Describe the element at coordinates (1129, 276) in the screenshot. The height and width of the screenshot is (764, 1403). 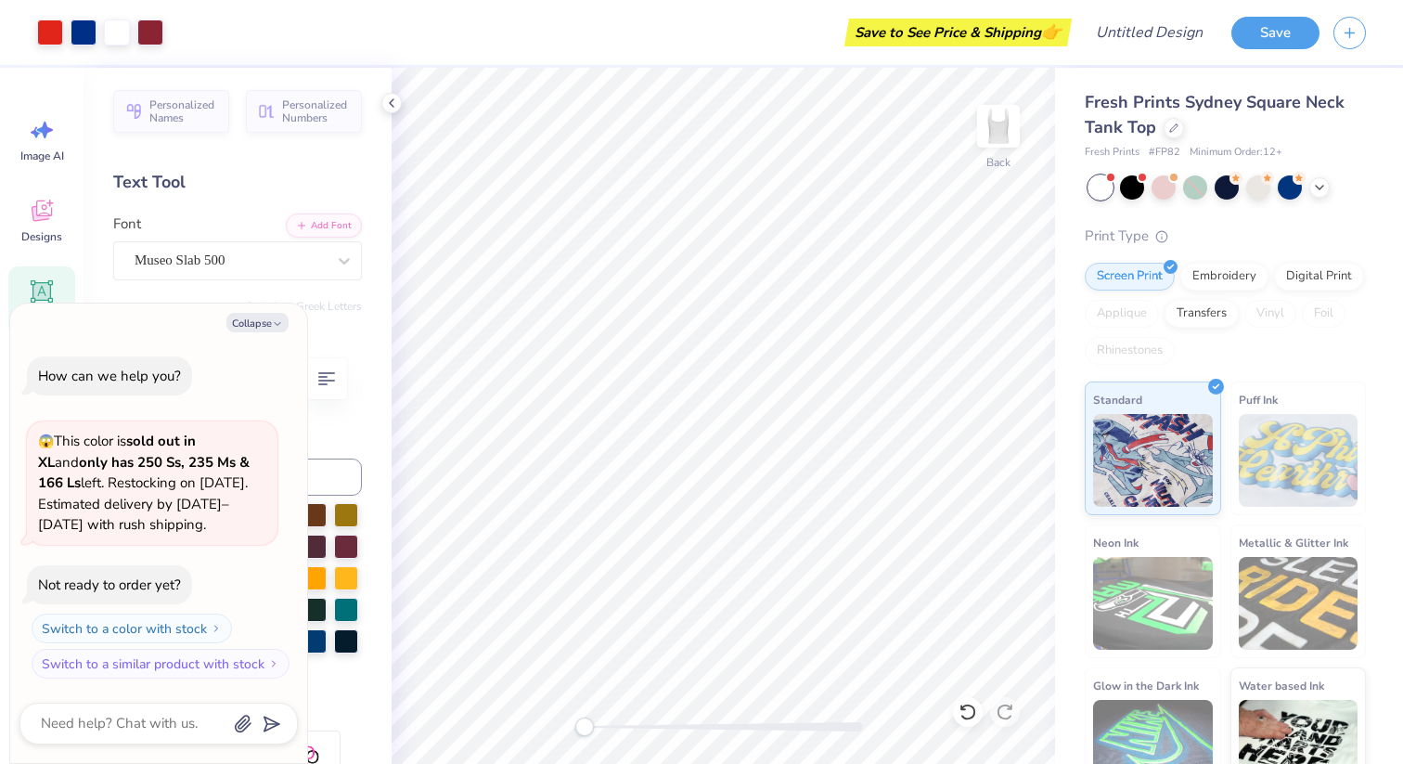
I see `div: Screen Print` at that location.